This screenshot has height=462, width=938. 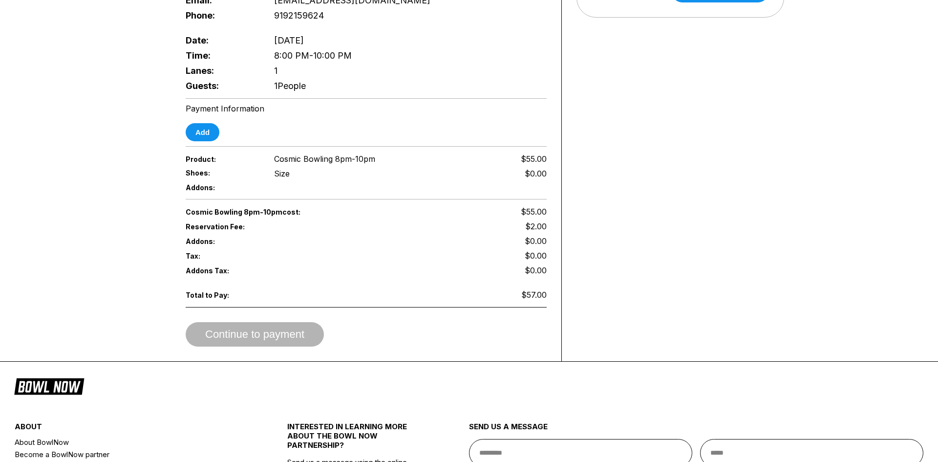 I want to click on span: 1, so click(x=276, y=70).